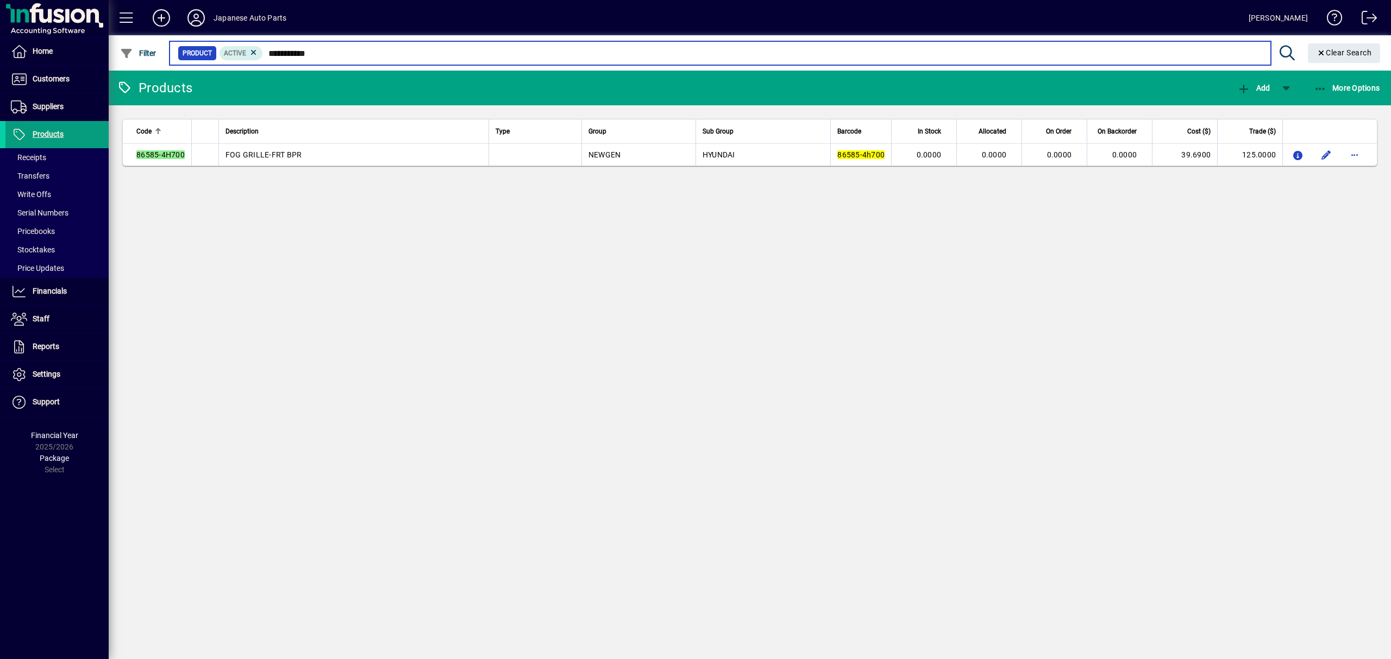 Image resolution: width=1391 pixels, height=659 pixels. I want to click on span: Allocated, so click(992, 131).